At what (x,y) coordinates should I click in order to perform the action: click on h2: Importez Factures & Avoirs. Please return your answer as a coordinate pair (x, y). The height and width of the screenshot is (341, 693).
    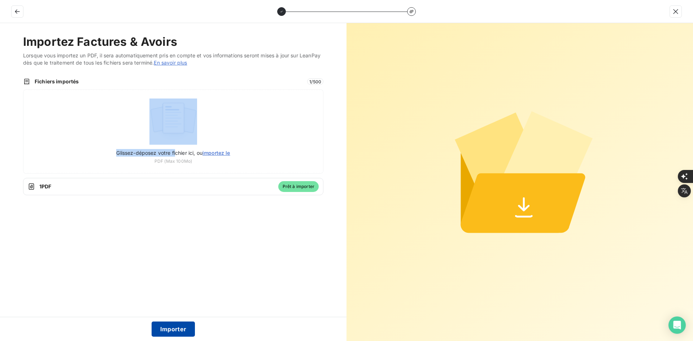
    Looking at the image, I should click on (173, 42).